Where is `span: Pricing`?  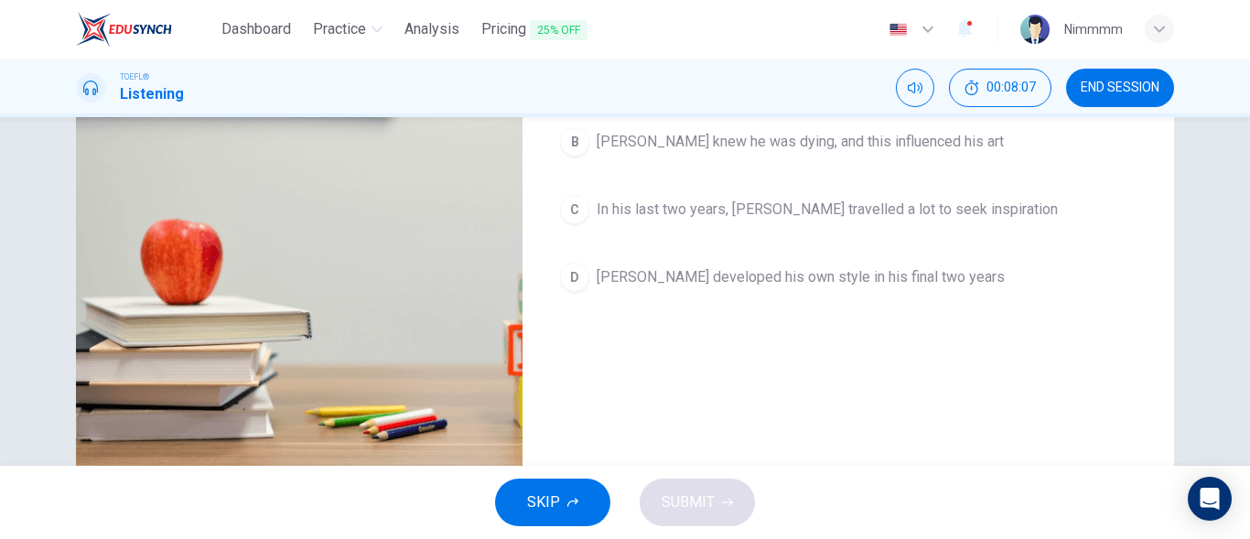 span: Pricing is located at coordinates (534, 29).